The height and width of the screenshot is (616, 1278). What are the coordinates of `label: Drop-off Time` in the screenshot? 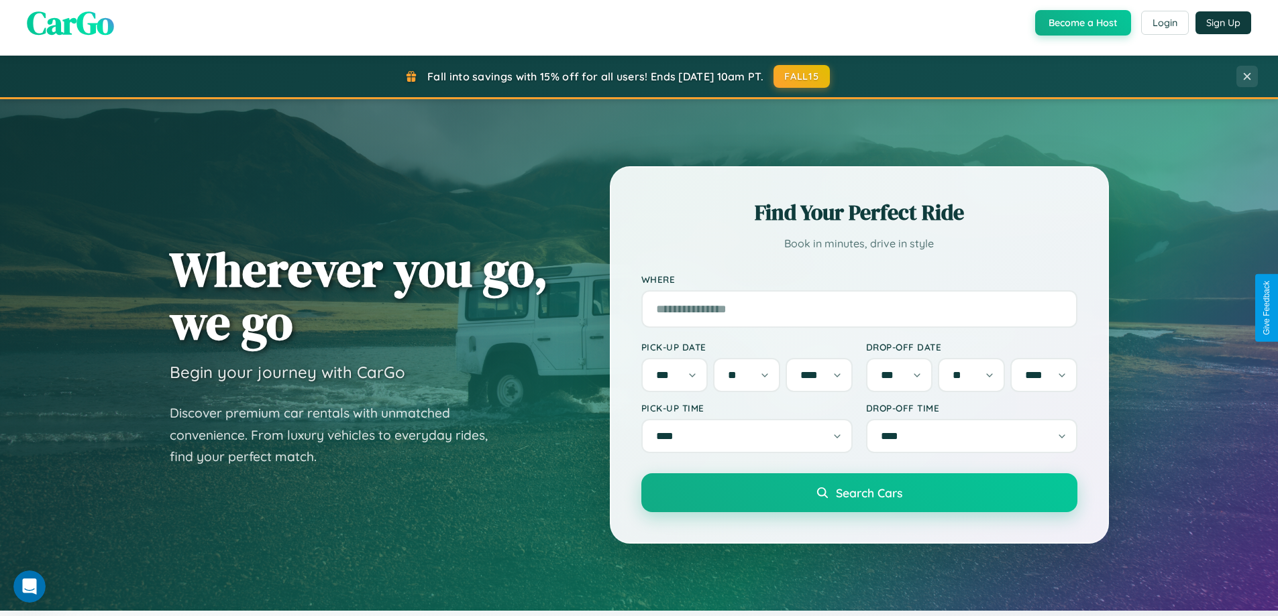 It's located at (971, 408).